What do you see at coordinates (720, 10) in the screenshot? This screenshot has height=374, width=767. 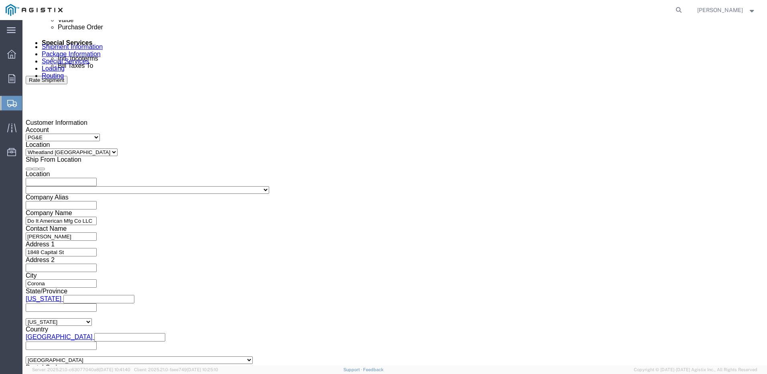 I see `span: Dianna Loza` at bounding box center [720, 10].